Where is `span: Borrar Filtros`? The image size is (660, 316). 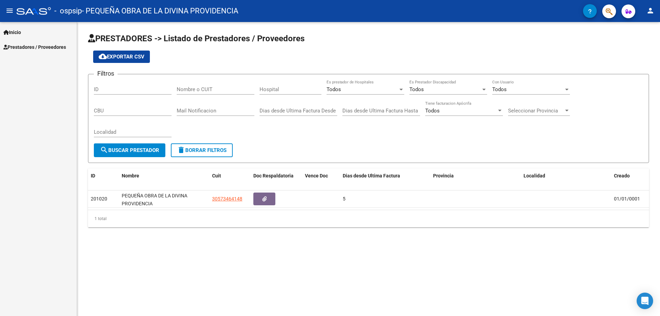
span: Borrar Filtros is located at coordinates (202, 150).